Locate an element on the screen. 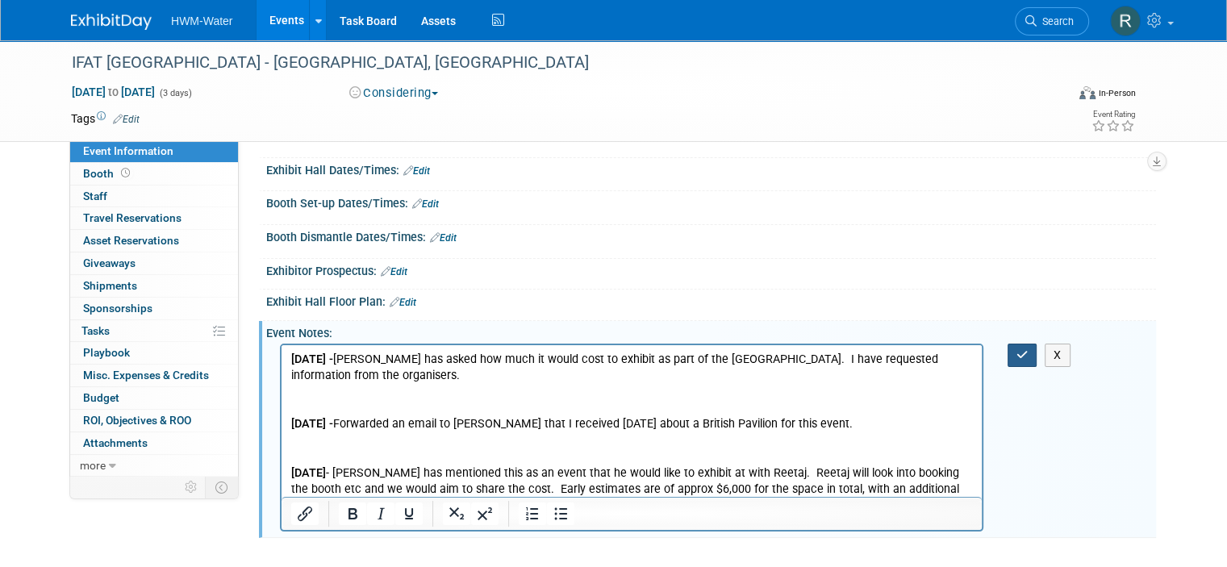  span: Asset Reservations is located at coordinates (131, 240).